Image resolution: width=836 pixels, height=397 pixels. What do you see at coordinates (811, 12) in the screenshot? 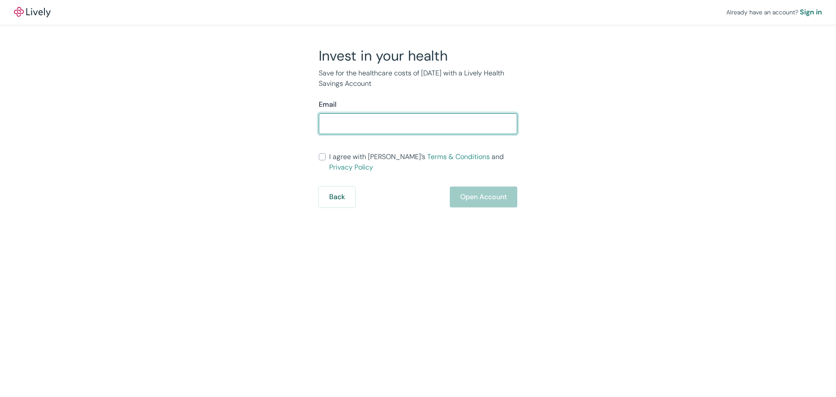
I see `a: Sign in` at bounding box center [811, 12].